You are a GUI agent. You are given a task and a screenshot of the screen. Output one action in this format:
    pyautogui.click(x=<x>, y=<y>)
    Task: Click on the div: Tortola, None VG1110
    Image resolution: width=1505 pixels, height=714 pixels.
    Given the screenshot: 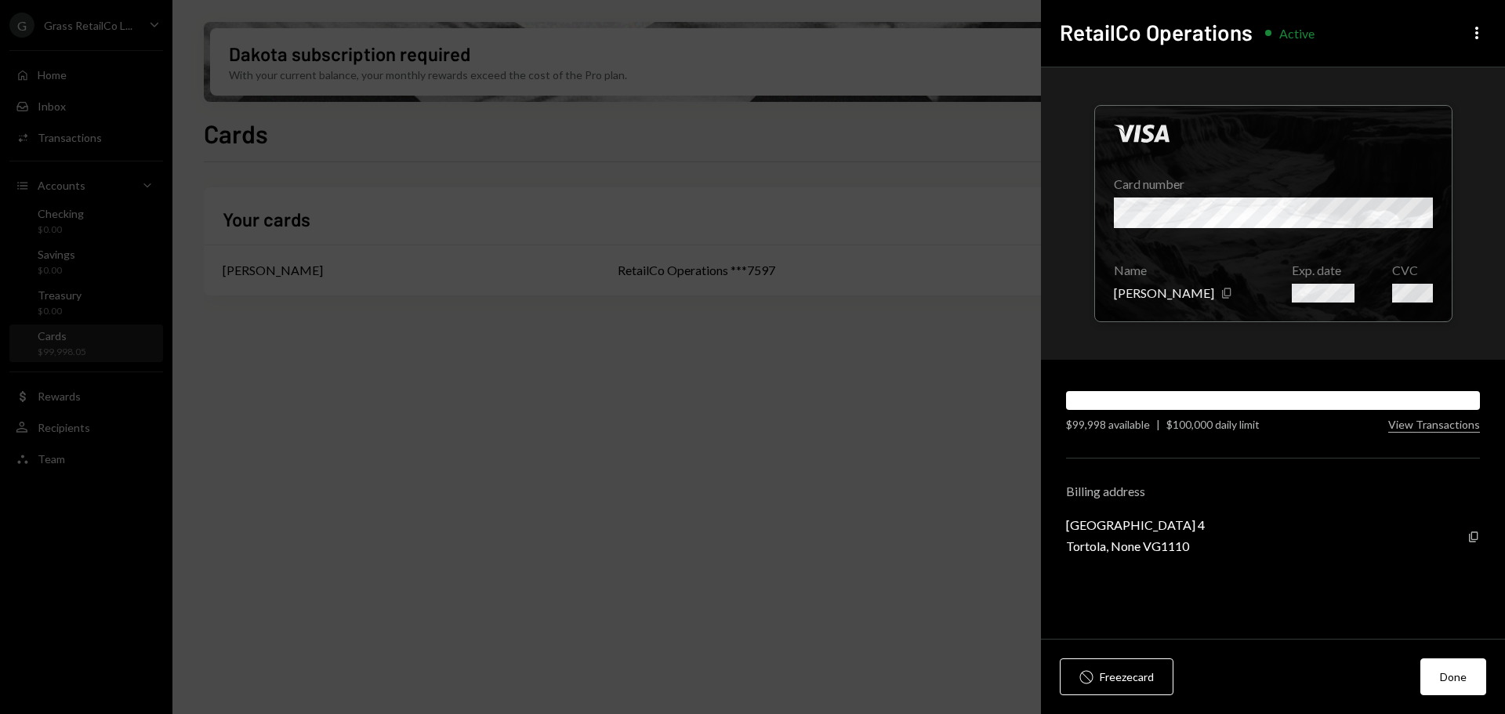 What is the action you would take?
    pyautogui.click(x=1135, y=546)
    